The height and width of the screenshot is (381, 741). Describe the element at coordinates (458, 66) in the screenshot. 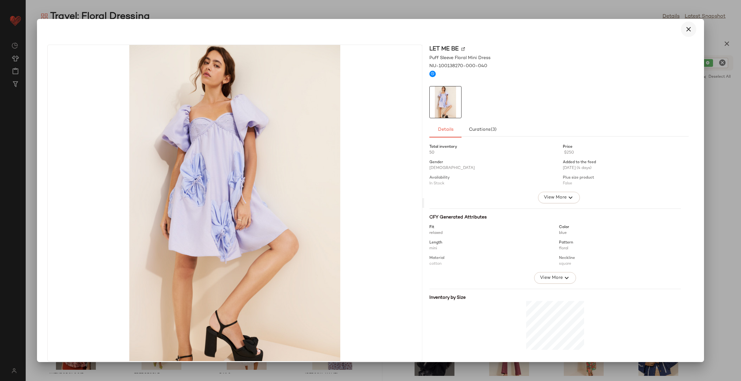

I see `span: NU-100138270-000-040` at that location.